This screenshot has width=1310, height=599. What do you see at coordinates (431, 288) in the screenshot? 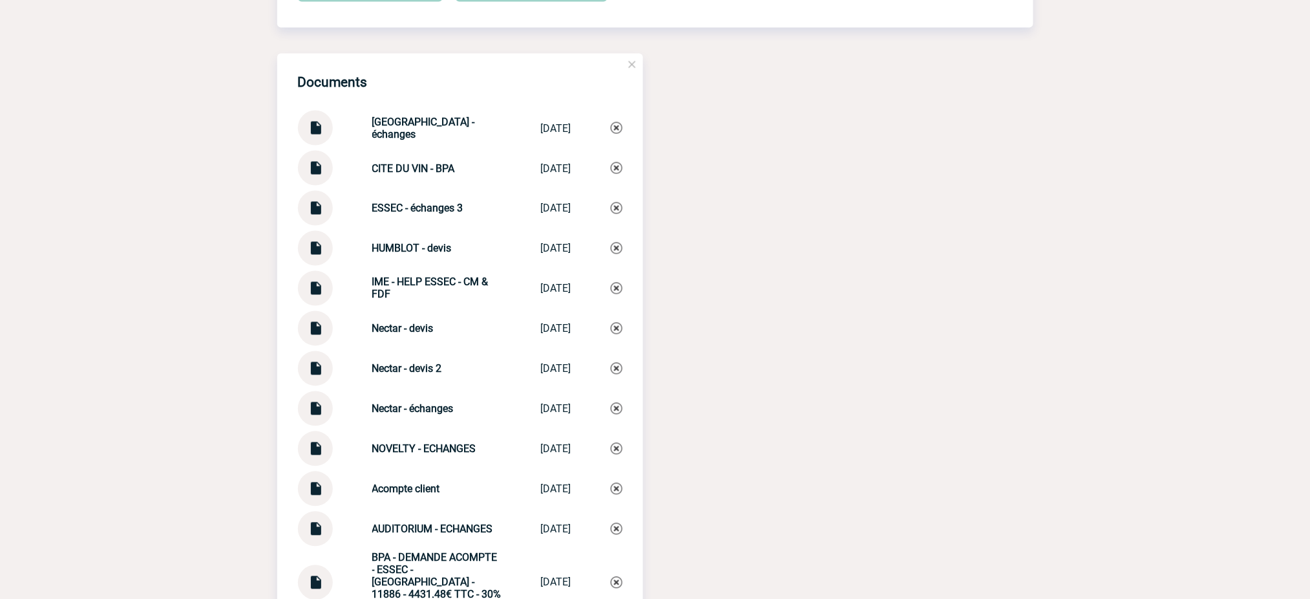
I see `strong: IME - HELP ESSEC - CM & FDF` at bounding box center [431, 288].